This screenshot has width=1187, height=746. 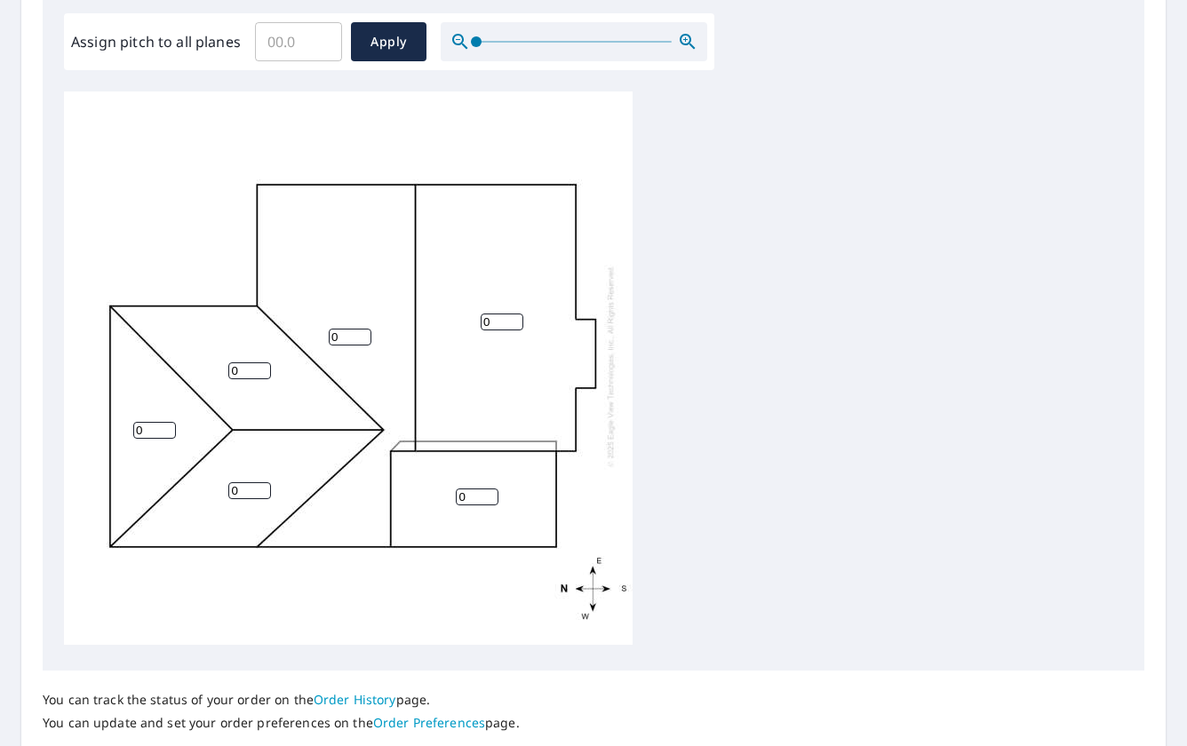 What do you see at coordinates (155, 42) in the screenshot?
I see `label: Assign pitch to all planes` at bounding box center [155, 42].